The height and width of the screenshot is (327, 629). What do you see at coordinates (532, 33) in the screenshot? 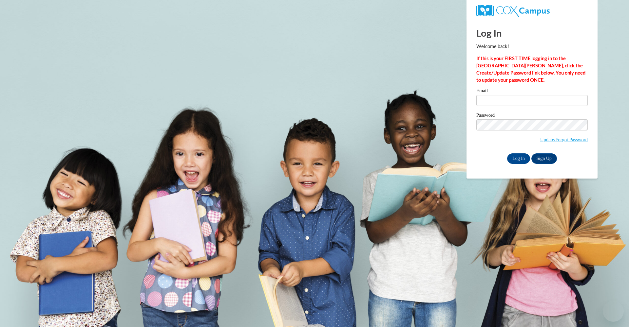
I see `h1: Log In` at bounding box center [532, 33].